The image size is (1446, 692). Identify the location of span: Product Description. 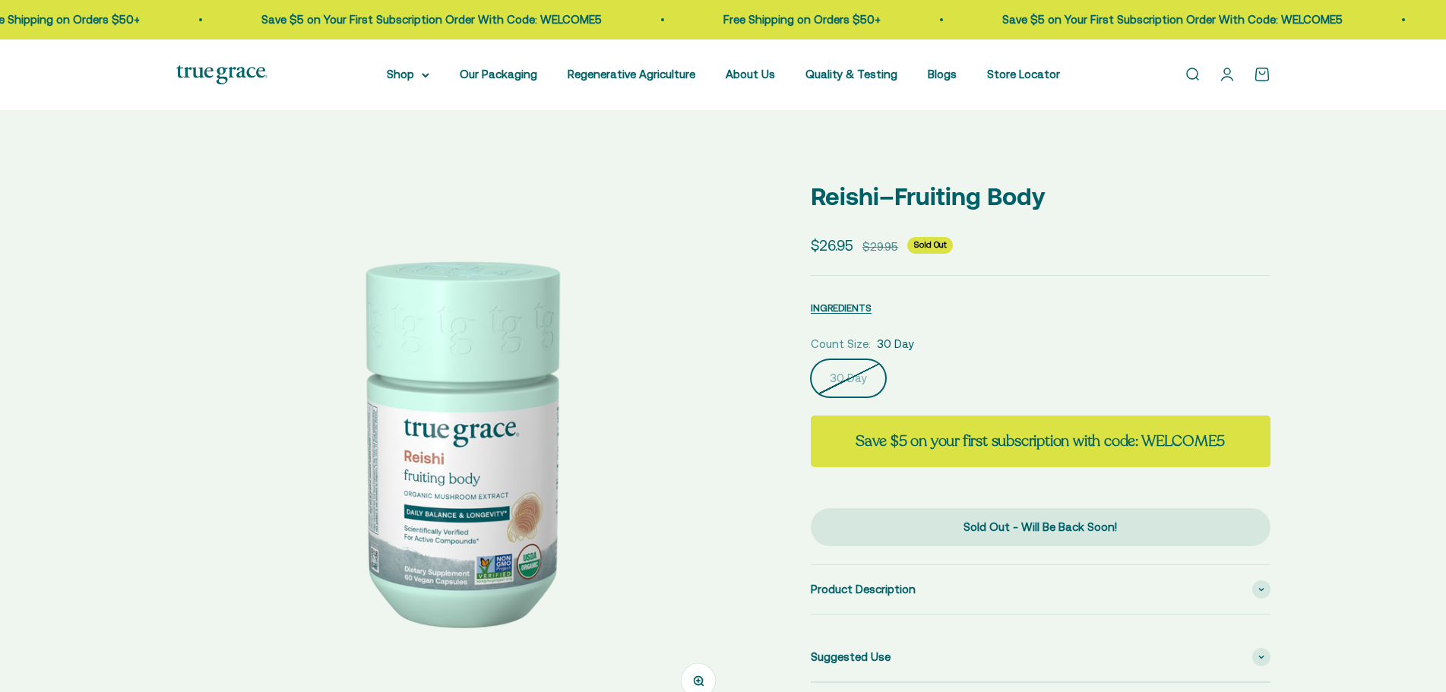
(863, 590).